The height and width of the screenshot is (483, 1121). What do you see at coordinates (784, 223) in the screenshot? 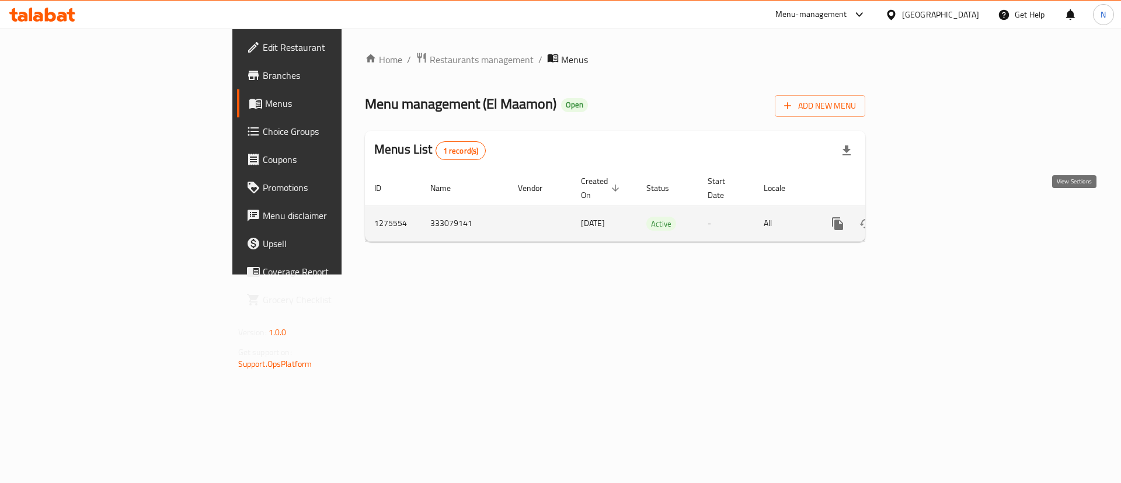
I see `td: All` at bounding box center [784, 223].